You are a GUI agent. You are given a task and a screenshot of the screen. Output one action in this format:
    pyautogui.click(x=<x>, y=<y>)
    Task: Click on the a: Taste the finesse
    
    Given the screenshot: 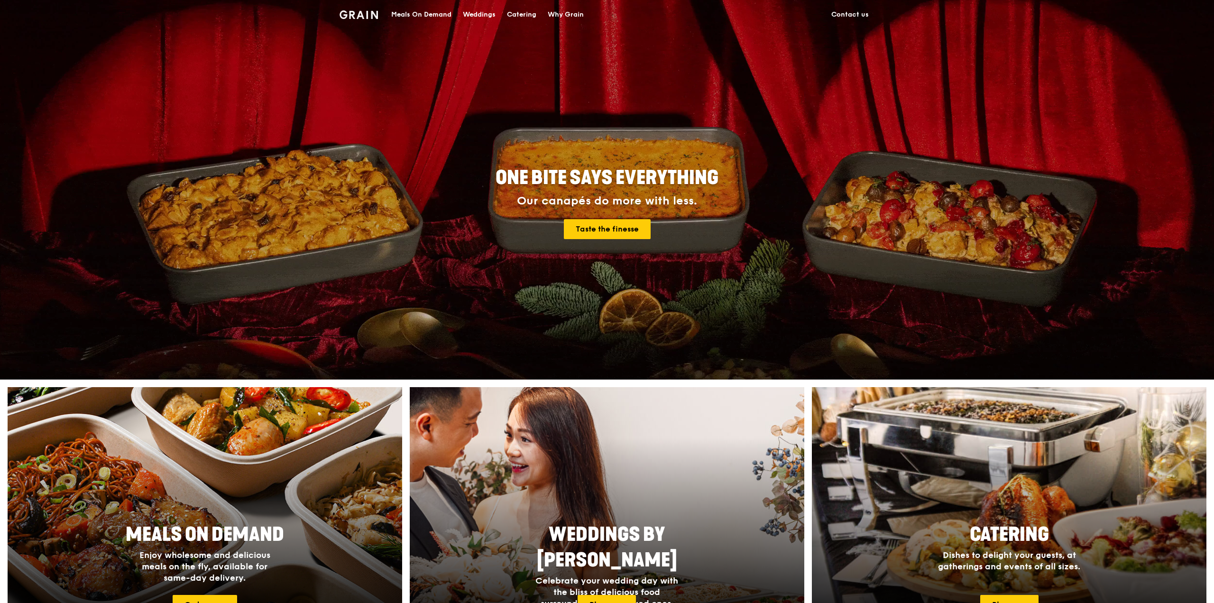 What is the action you would take?
    pyautogui.click(x=607, y=229)
    